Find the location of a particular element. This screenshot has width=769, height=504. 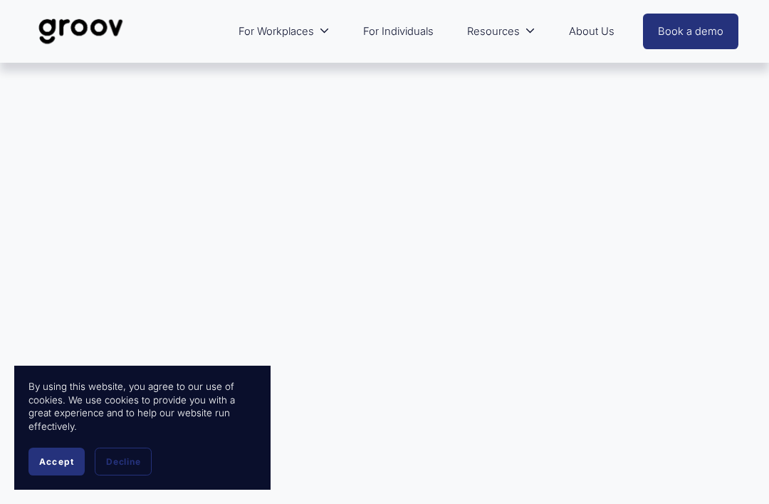

section: Cookie banner is located at coordinates (142, 427).